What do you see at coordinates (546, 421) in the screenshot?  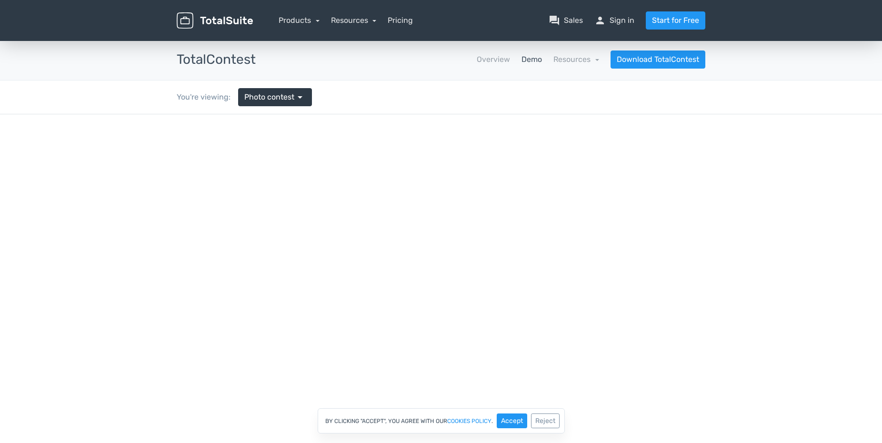 I see `button: Reject` at bounding box center [546, 421].